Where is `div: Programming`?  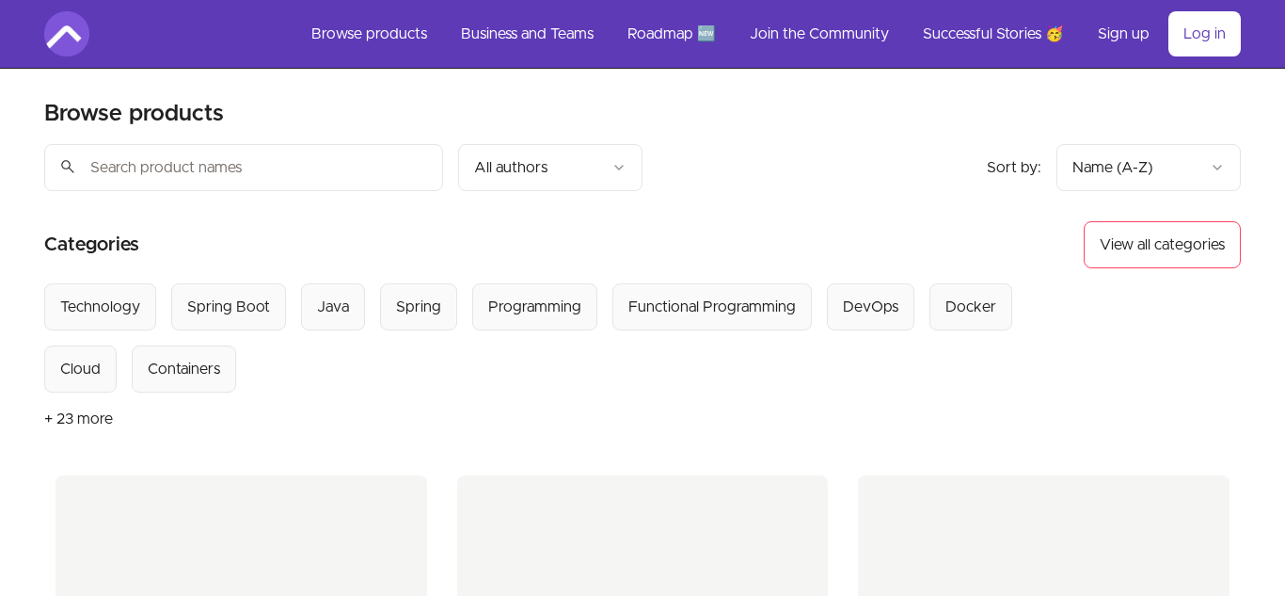
div: Programming is located at coordinates (534, 307).